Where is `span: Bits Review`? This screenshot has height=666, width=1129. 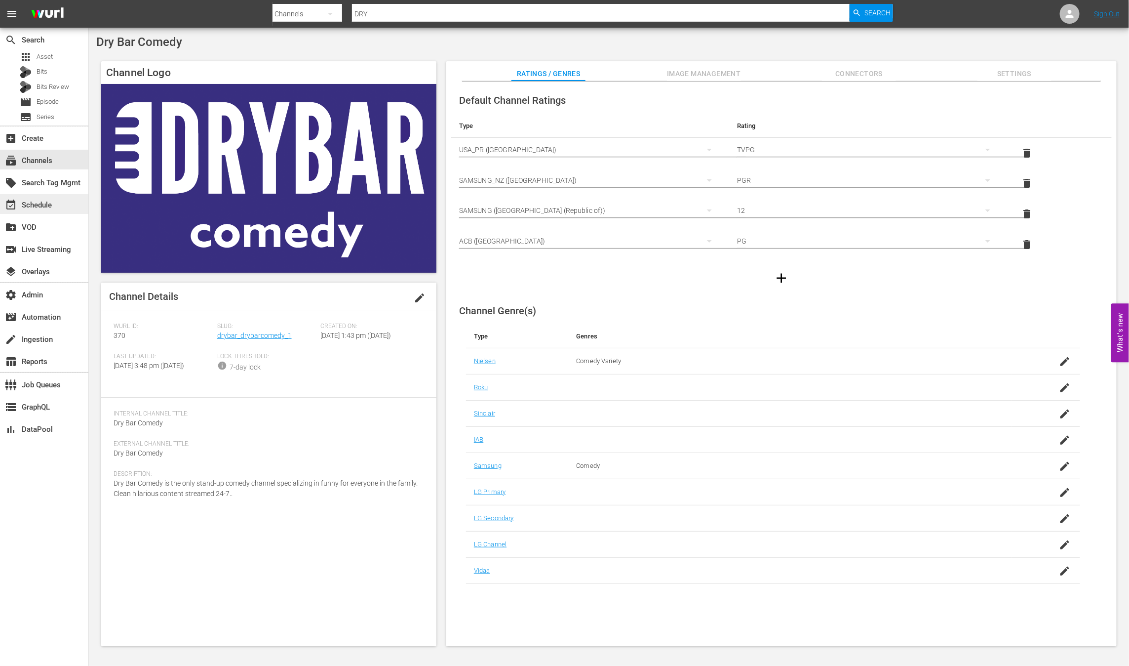 span: Bits Review is located at coordinates (53, 87).